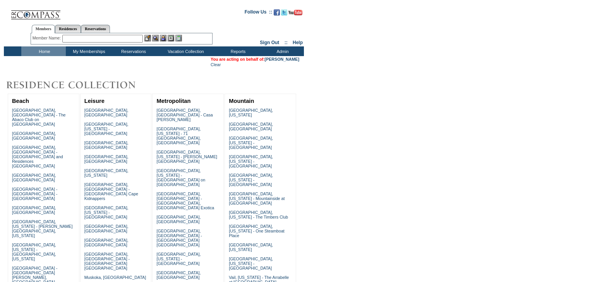  Describe the element at coordinates (79, 85) in the screenshot. I see `img: Destinations by Exclusive Resorts` at that location.